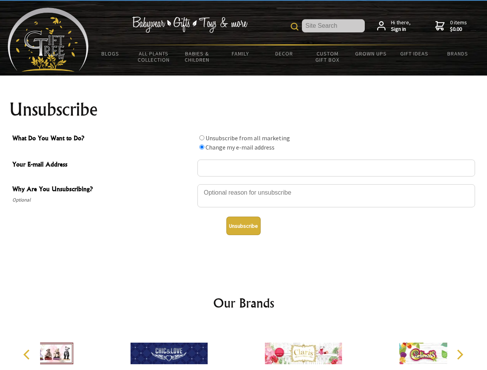 This screenshot has width=487, height=370. Describe the element at coordinates (458, 29) in the screenshot. I see `strong: $0.00` at that location.